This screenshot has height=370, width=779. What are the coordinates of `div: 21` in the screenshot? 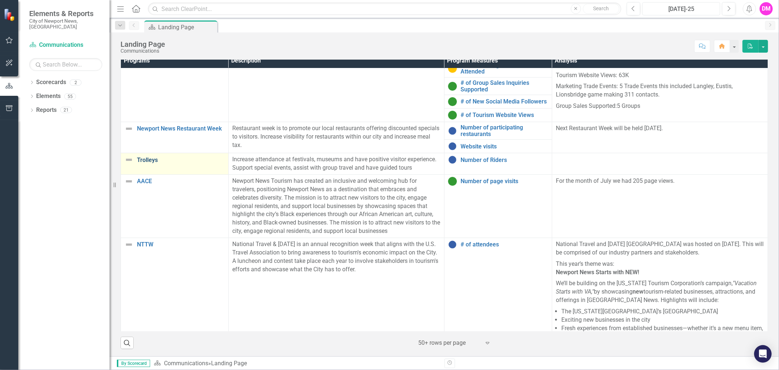 It's located at (66, 110).